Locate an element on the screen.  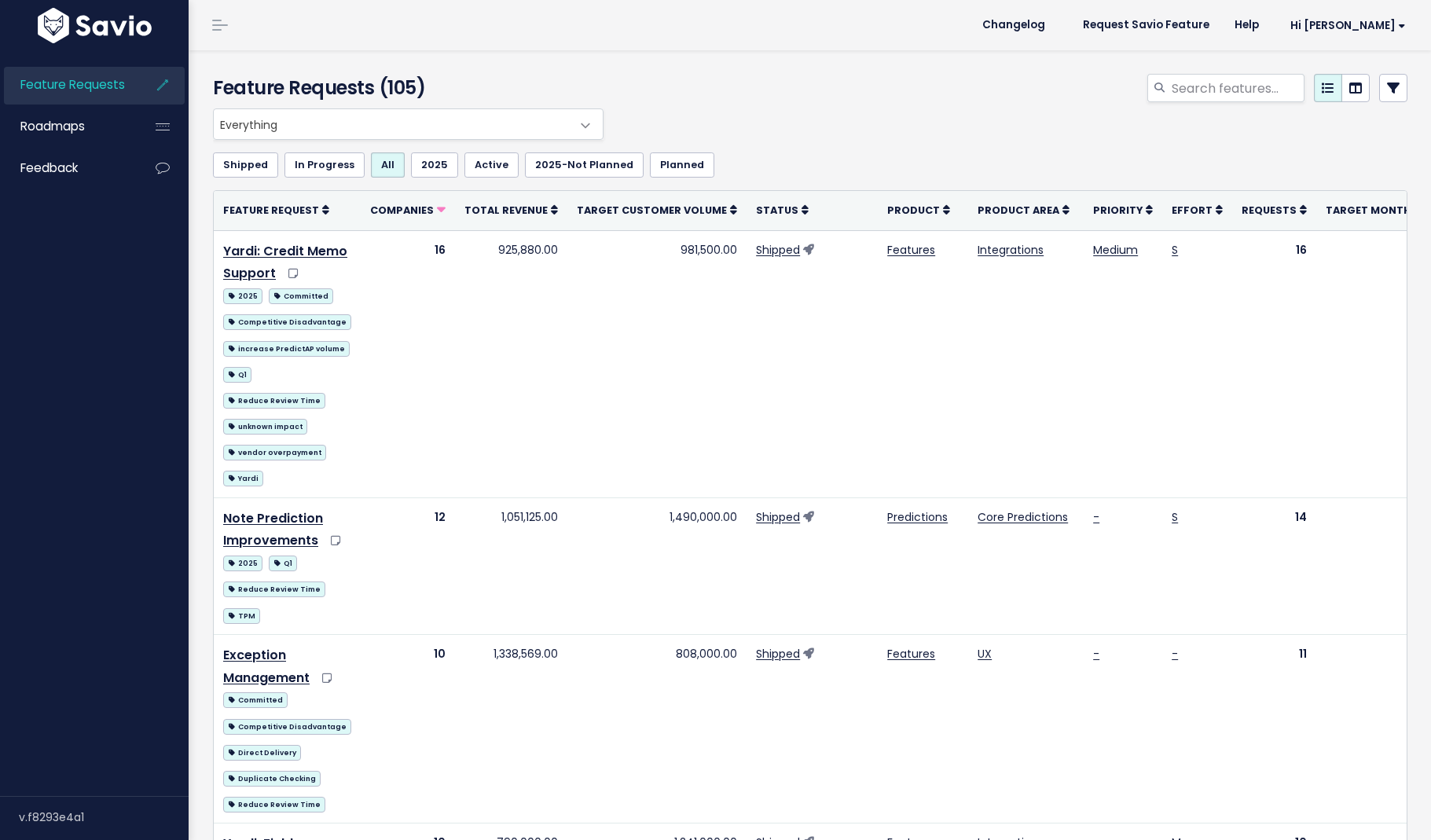
span: Effort is located at coordinates (1192, 210).